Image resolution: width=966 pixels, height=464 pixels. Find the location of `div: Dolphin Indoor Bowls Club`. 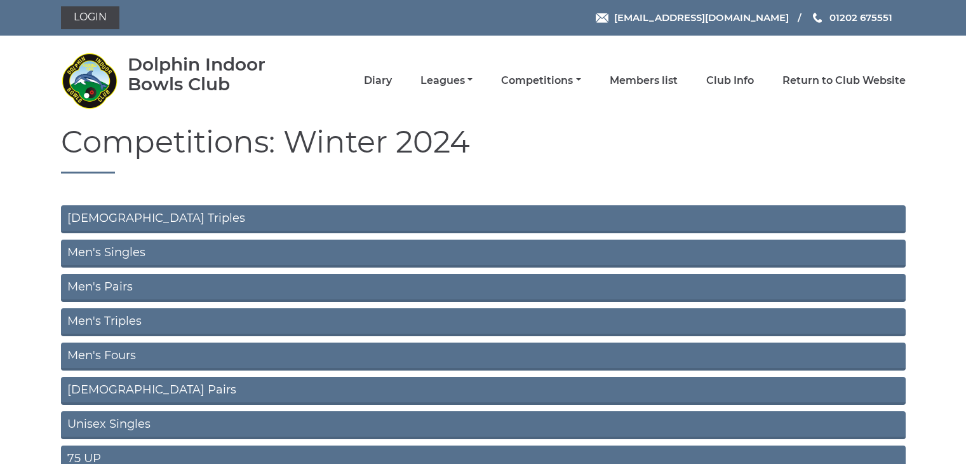

div: Dolphin Indoor Bowls Club is located at coordinates (215, 74).